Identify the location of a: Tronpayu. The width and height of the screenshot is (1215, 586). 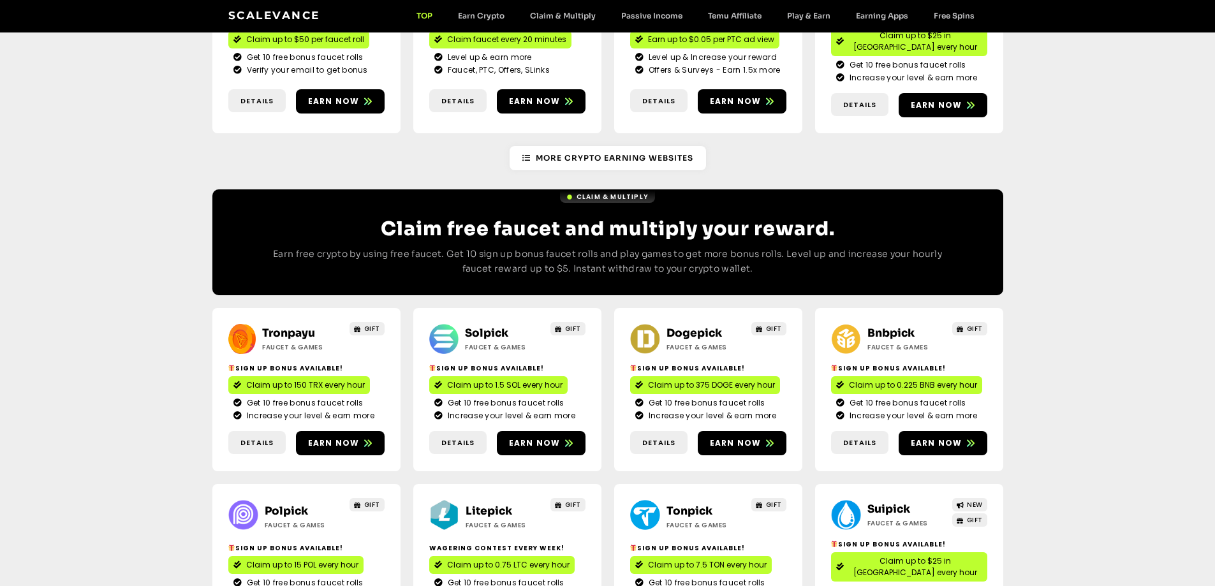
(288, 333).